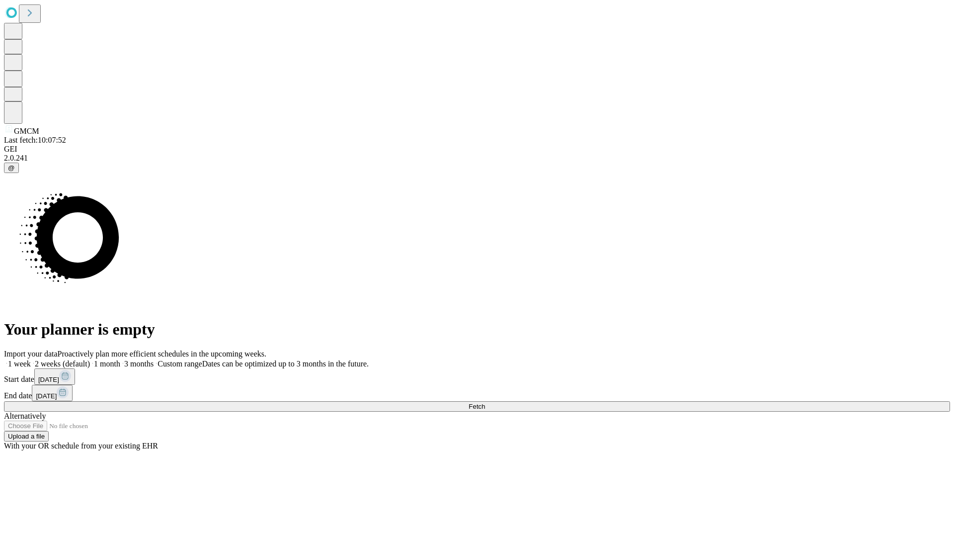  I want to click on span: 1 month, so click(107, 363).